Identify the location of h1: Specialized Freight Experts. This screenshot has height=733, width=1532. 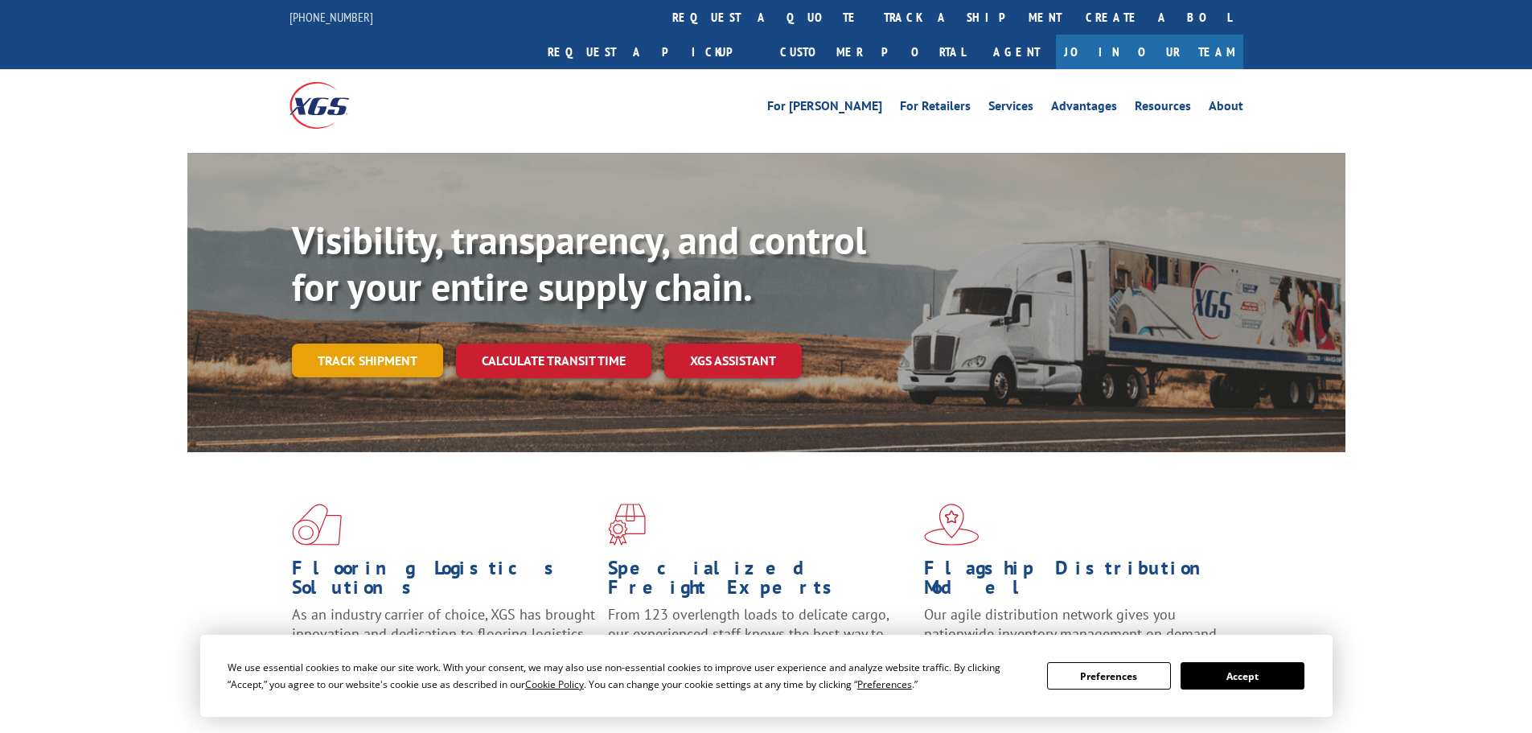
(760, 581).